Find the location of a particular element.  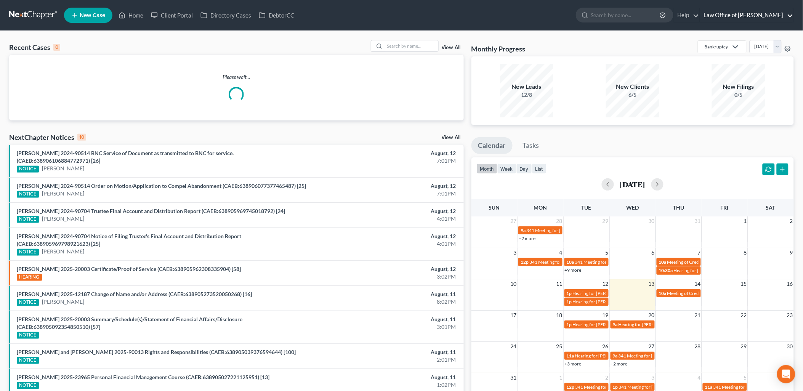

p: Please wait... is located at coordinates (236, 77).